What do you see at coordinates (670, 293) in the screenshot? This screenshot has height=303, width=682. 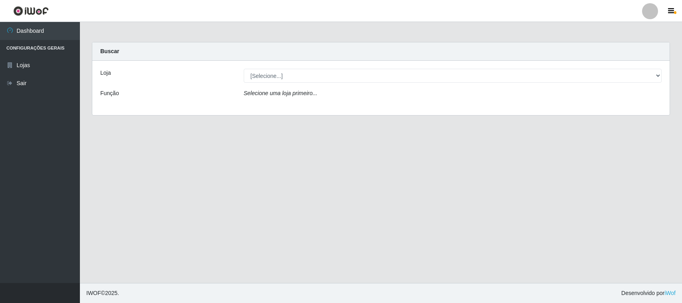 I see `a: iWof` at bounding box center [670, 293].